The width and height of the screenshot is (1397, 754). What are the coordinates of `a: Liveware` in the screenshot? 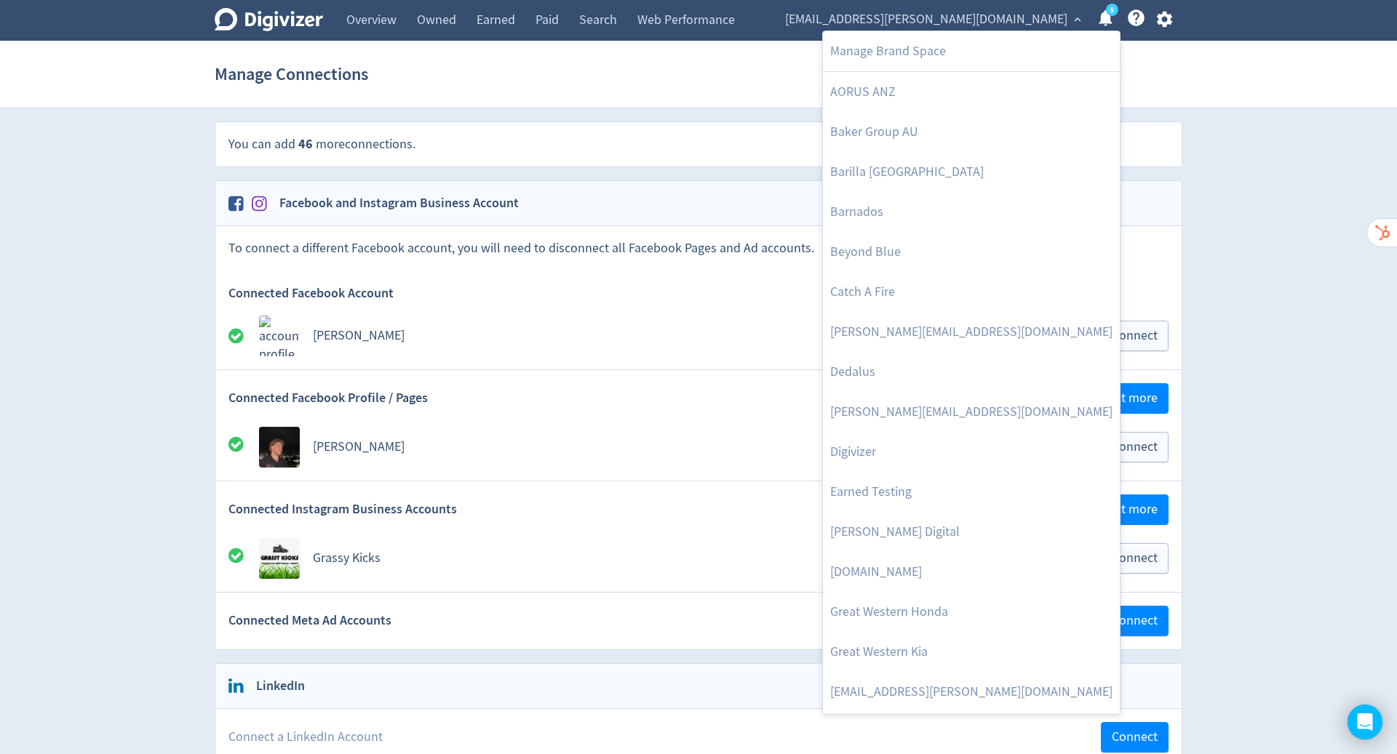 It's located at (971, 732).